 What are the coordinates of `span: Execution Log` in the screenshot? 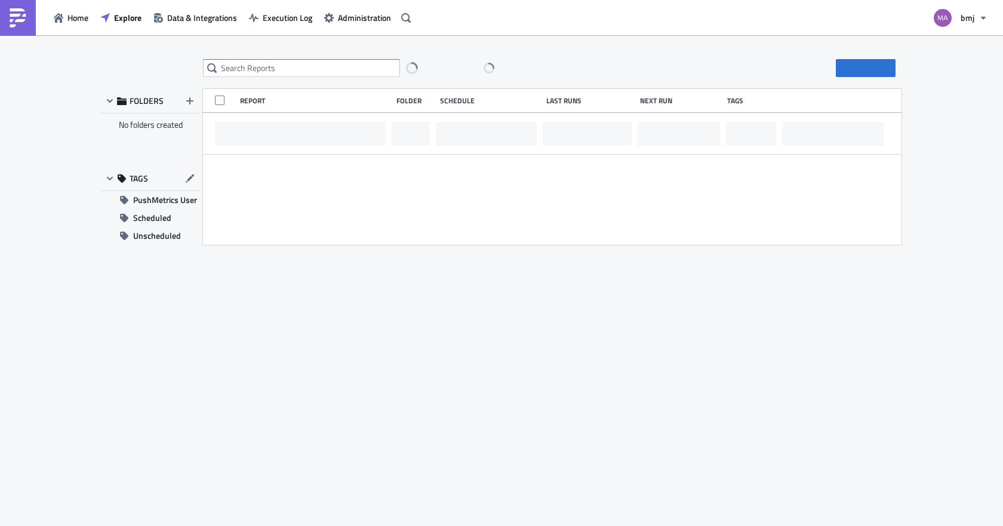 It's located at (287, 17).